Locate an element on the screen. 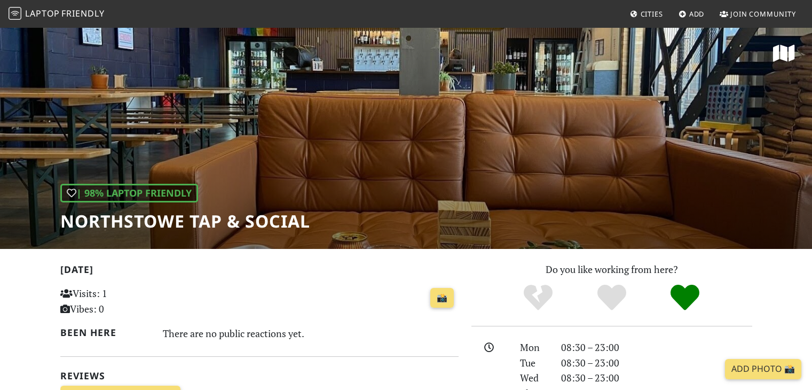  span: Laptop is located at coordinates (42, 13).